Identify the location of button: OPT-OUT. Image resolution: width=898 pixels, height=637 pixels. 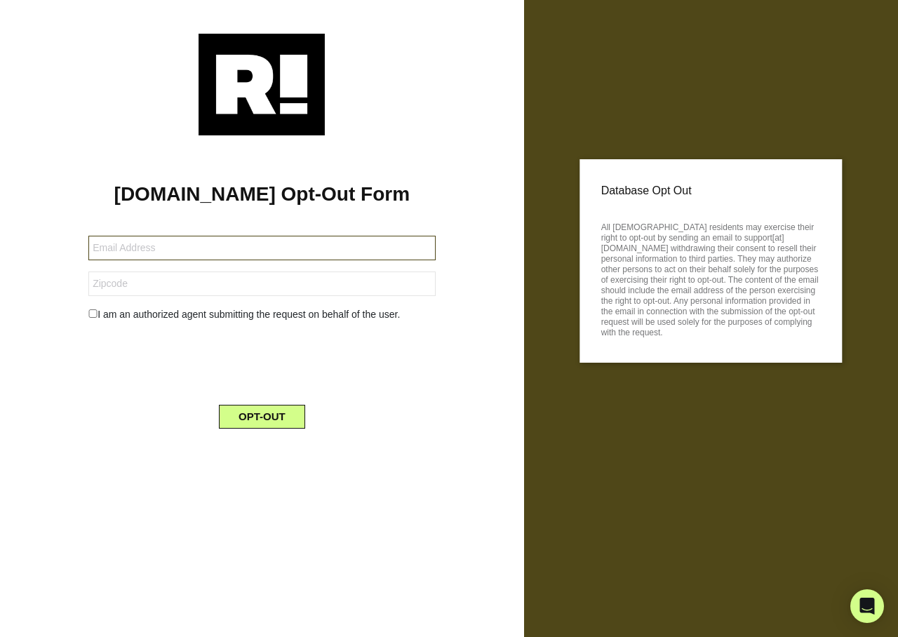
(262, 417).